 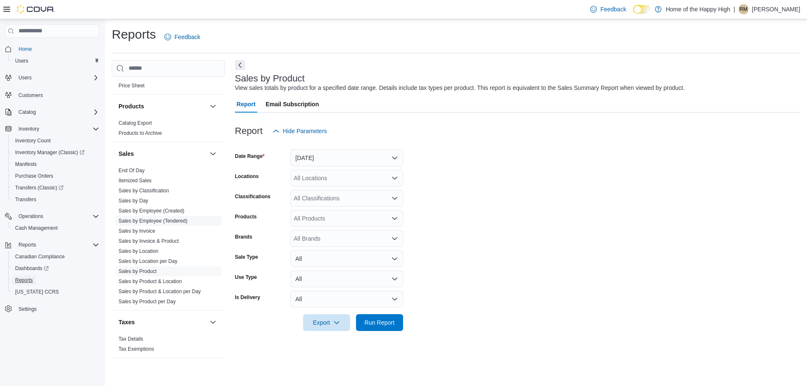 What do you see at coordinates (327, 323) in the screenshot?
I see `button: Export` at bounding box center [327, 323].